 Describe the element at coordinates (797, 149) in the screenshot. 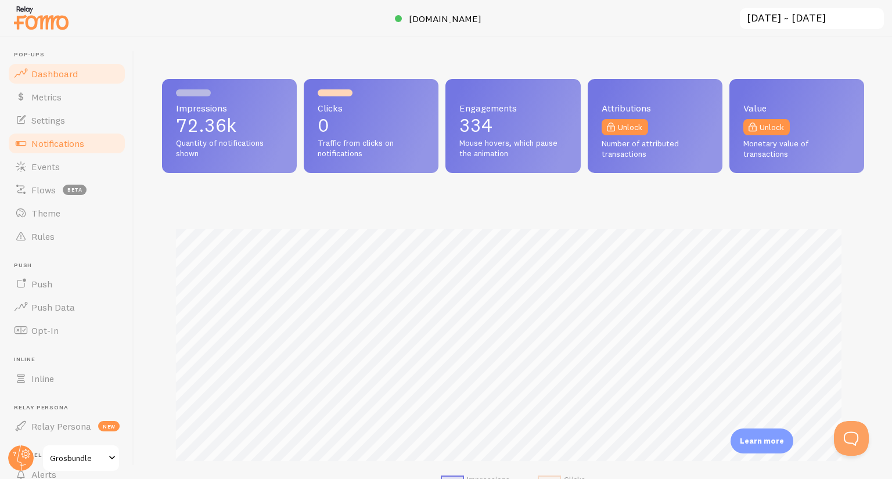

I see `span: Monetary value of transactions` at that location.